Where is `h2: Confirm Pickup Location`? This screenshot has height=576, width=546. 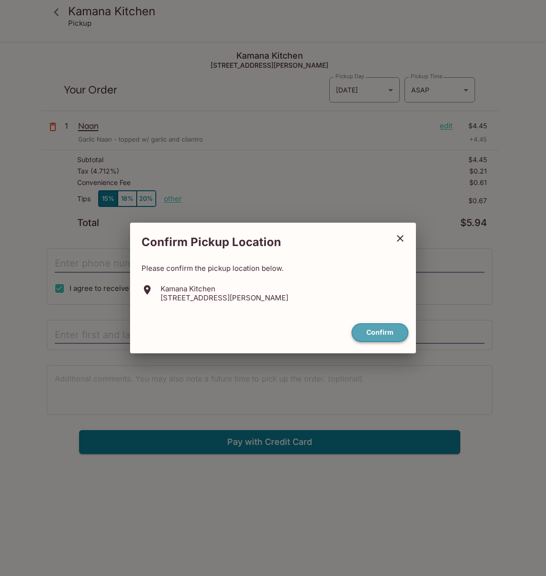 h2: Confirm Pickup Location is located at coordinates (259, 242).